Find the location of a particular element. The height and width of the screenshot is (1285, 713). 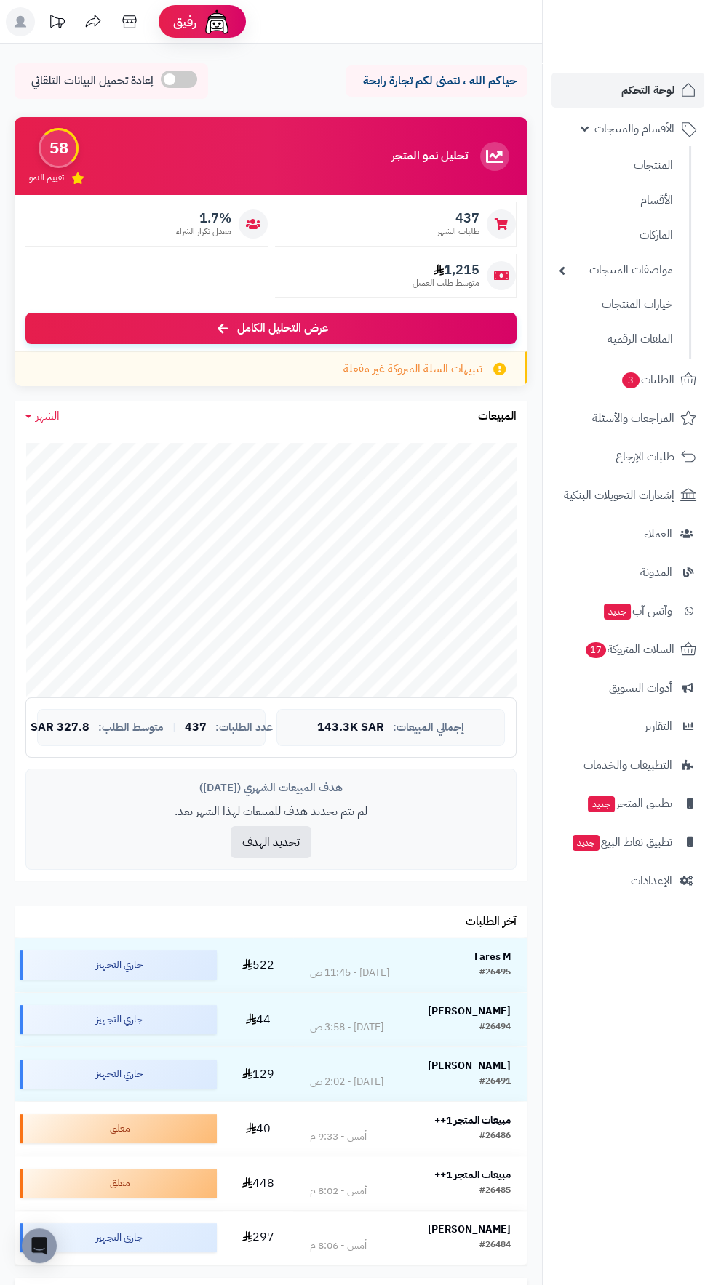

span: طلبات الإرجاع is located at coordinates (644, 457).